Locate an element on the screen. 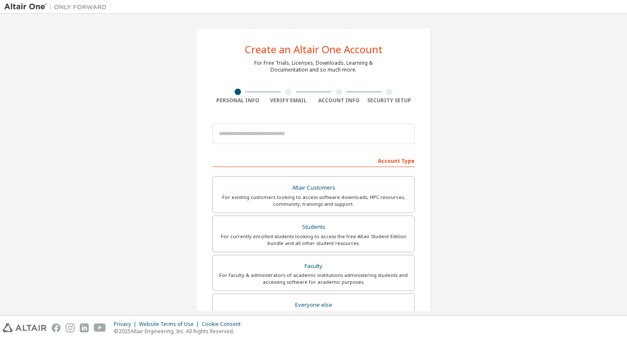 Image resolution: width=627 pixels, height=340 pixels. p: © 2025 Altair Engineering, Inc. All Rights Reserved. is located at coordinates (179, 331).